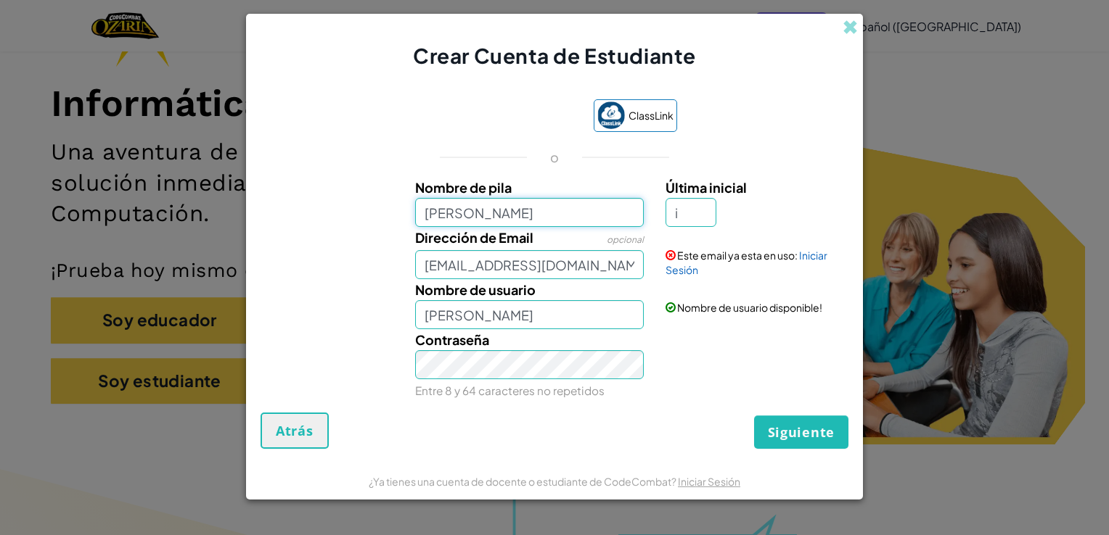 The image size is (1109, 535). Describe the element at coordinates (801, 432) in the screenshot. I see `button: Siguiente` at that location.